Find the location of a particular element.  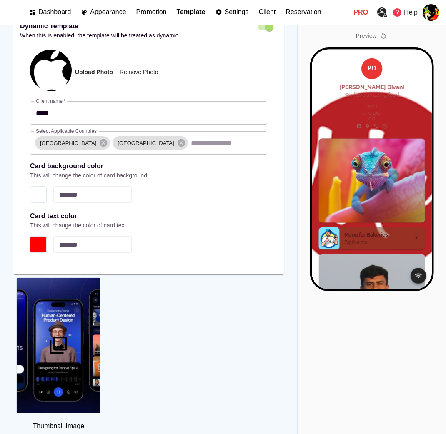

span: Remove Photo is located at coordinates (139, 72).